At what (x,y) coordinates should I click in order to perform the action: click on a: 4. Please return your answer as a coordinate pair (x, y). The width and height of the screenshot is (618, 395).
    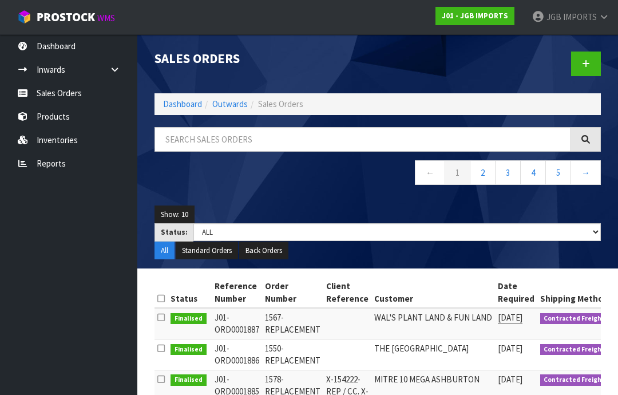
    Looking at the image, I should click on (533, 172).